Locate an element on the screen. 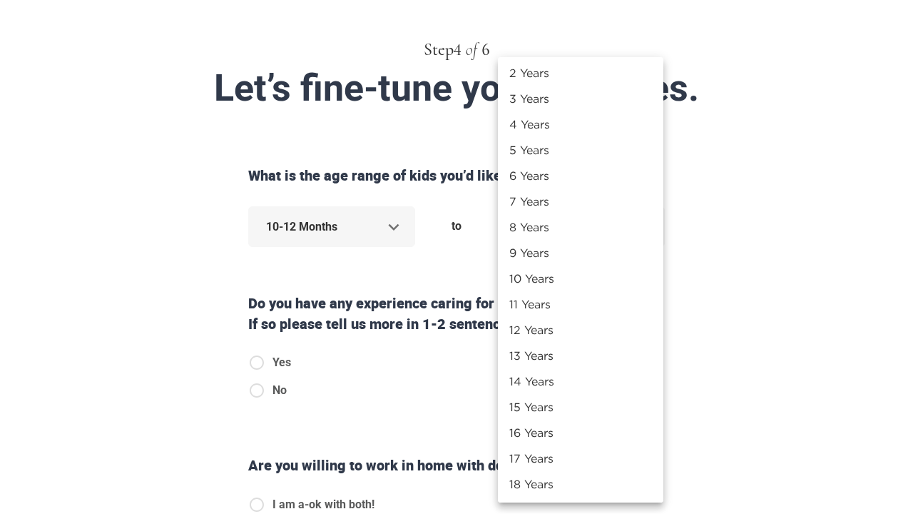  li: 17 Years is located at coordinates (581, 458).